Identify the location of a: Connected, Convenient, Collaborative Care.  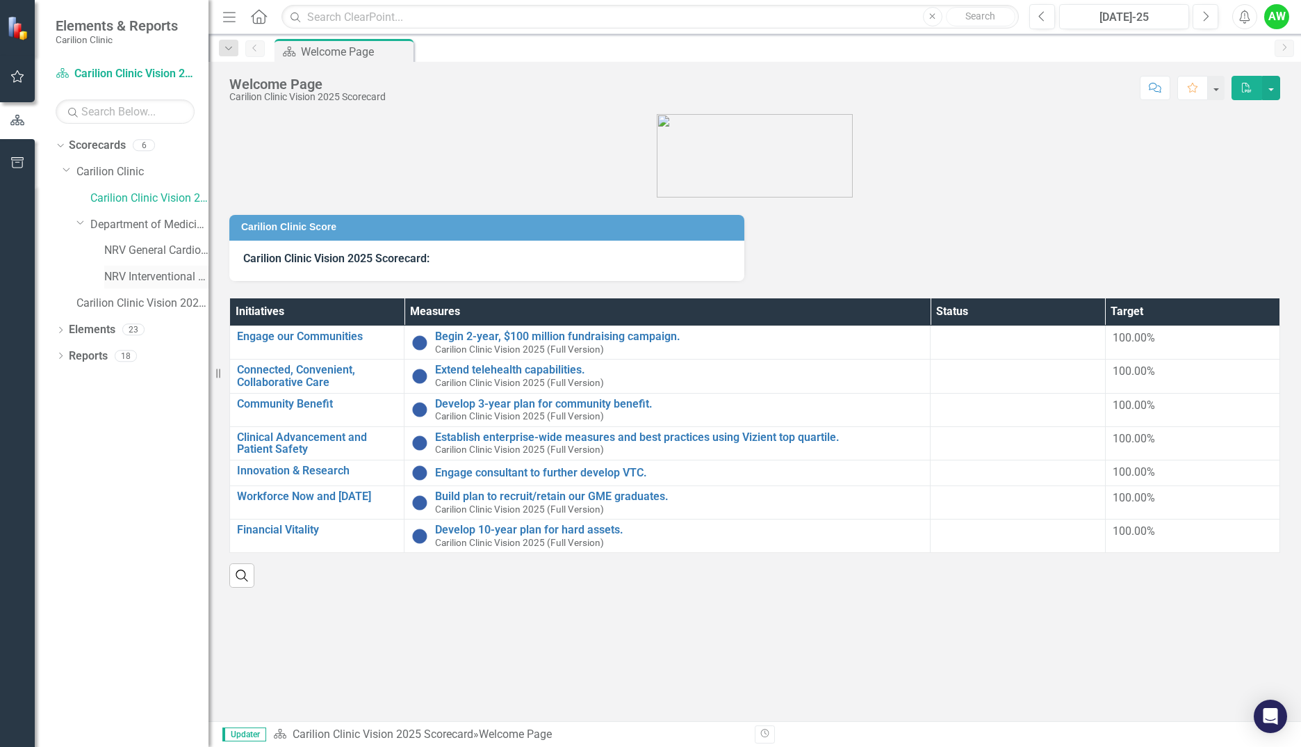
(317, 375).